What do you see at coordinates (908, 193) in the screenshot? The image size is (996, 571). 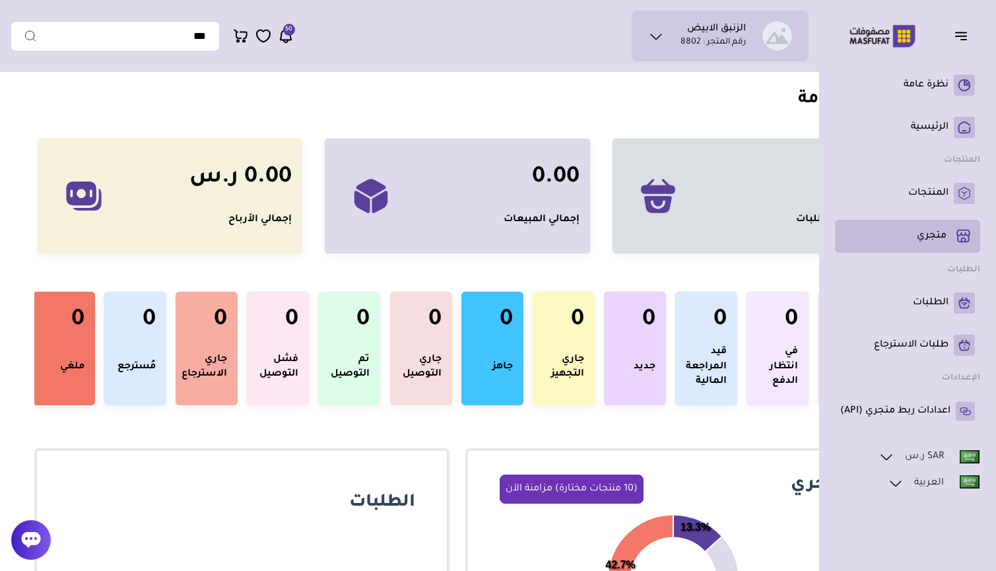 I see `a: المنتجات` at bounding box center [908, 193].